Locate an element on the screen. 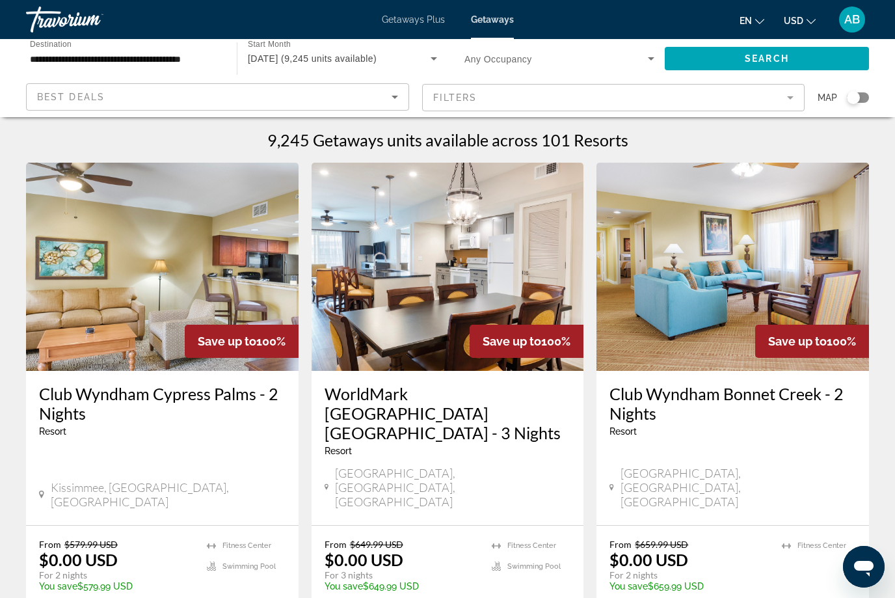  p: For 3 nights is located at coordinates (402, 575).